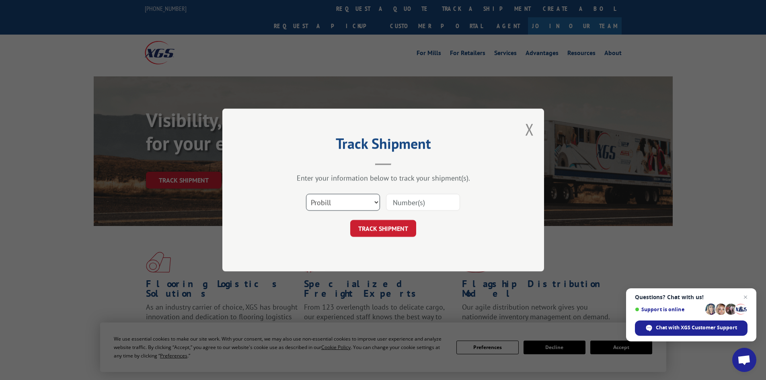  What do you see at coordinates (383, 178) in the screenshot?
I see `div: Enter your information below to track your shipment(s).` at bounding box center [383, 178].